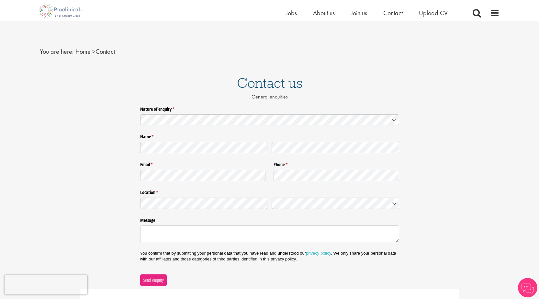 The image size is (539, 299). I want to click on p: You confirm that by submitting your personal data that you have read and understood our . We only..., so click(270, 256).